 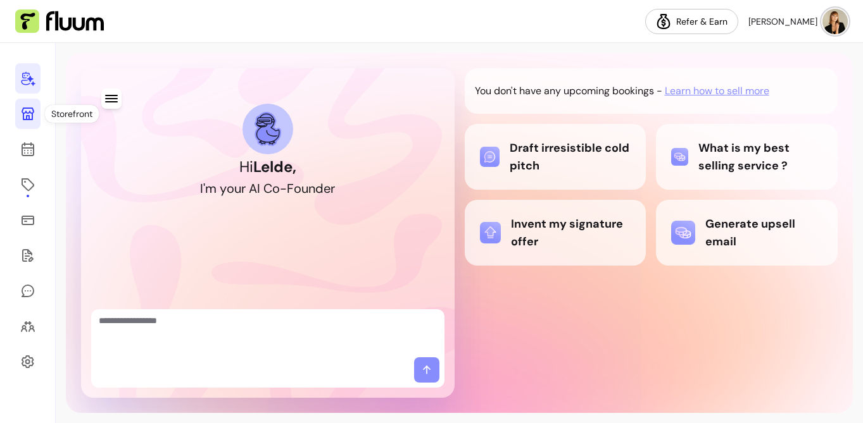 I want to click on a: Refer & Earn, so click(x=691, y=22).